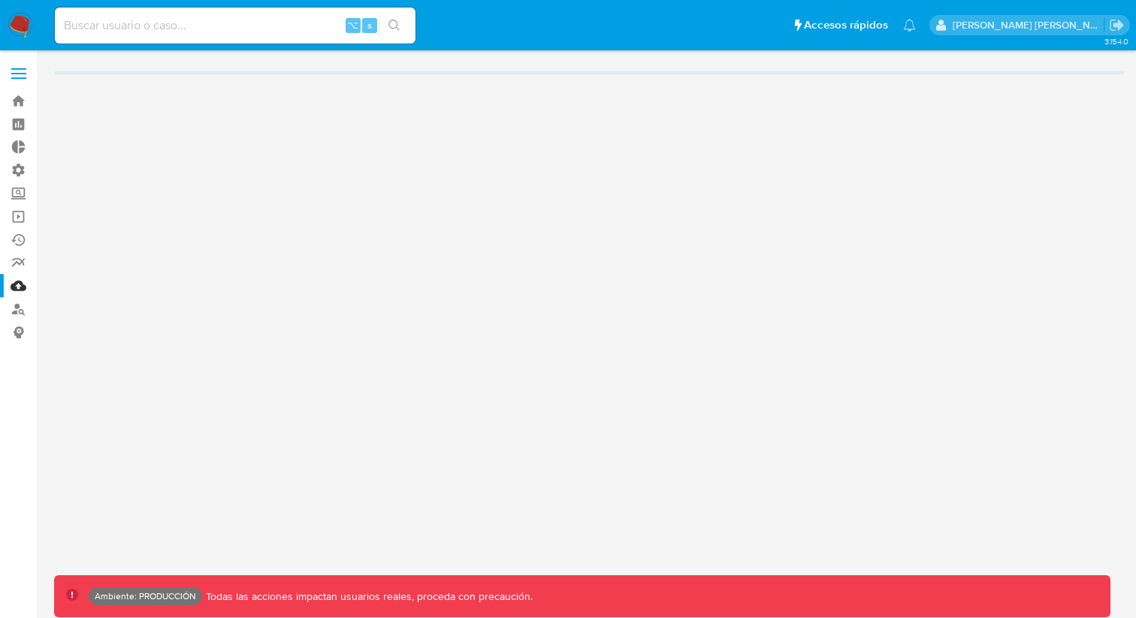  What do you see at coordinates (846, 25) in the screenshot?
I see `span: Accesos rápidos` at bounding box center [846, 25].